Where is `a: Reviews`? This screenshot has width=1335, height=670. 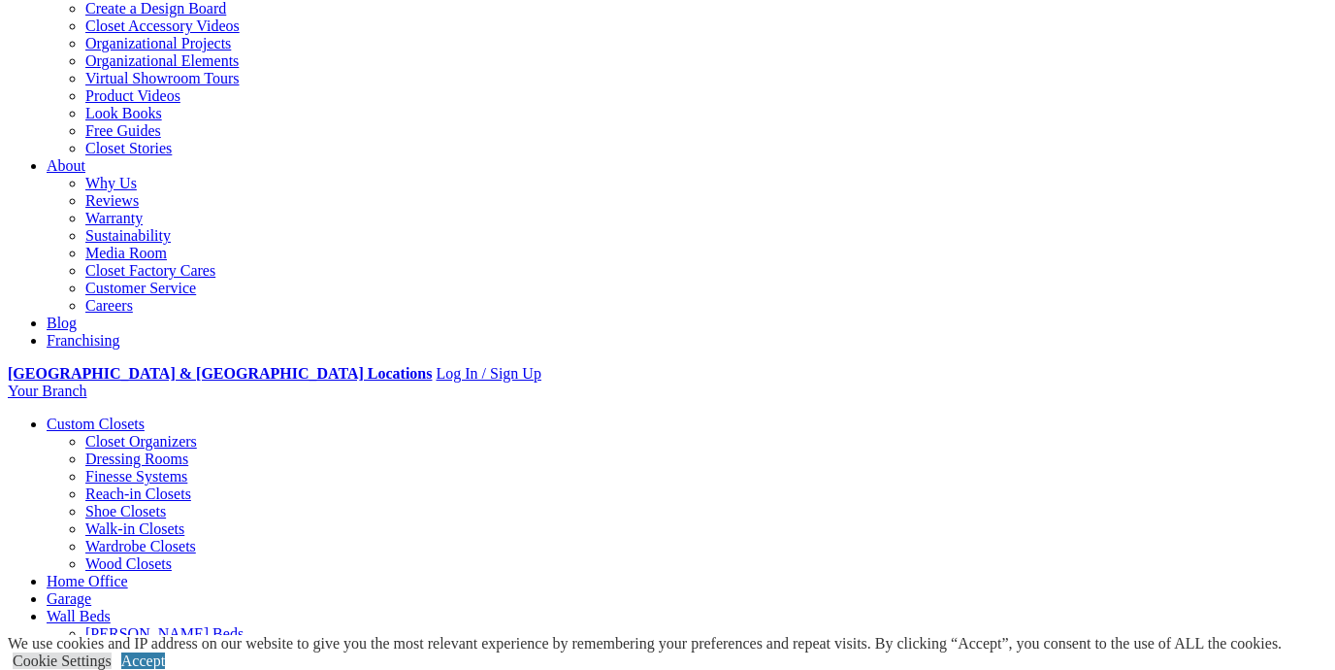
a: Reviews is located at coordinates (112, 200).